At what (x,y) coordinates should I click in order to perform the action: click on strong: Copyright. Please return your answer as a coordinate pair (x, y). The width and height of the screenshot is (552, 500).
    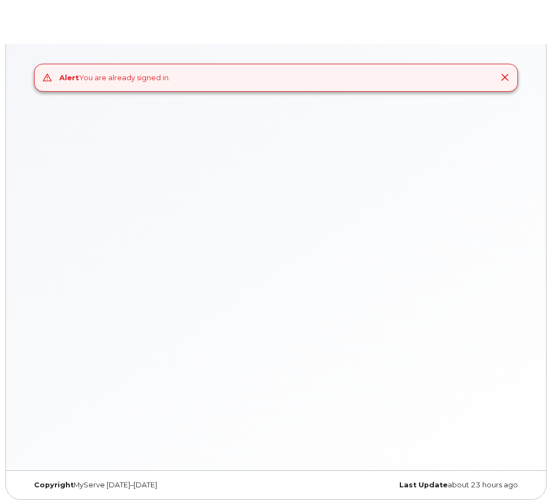
    Looking at the image, I should click on (54, 485).